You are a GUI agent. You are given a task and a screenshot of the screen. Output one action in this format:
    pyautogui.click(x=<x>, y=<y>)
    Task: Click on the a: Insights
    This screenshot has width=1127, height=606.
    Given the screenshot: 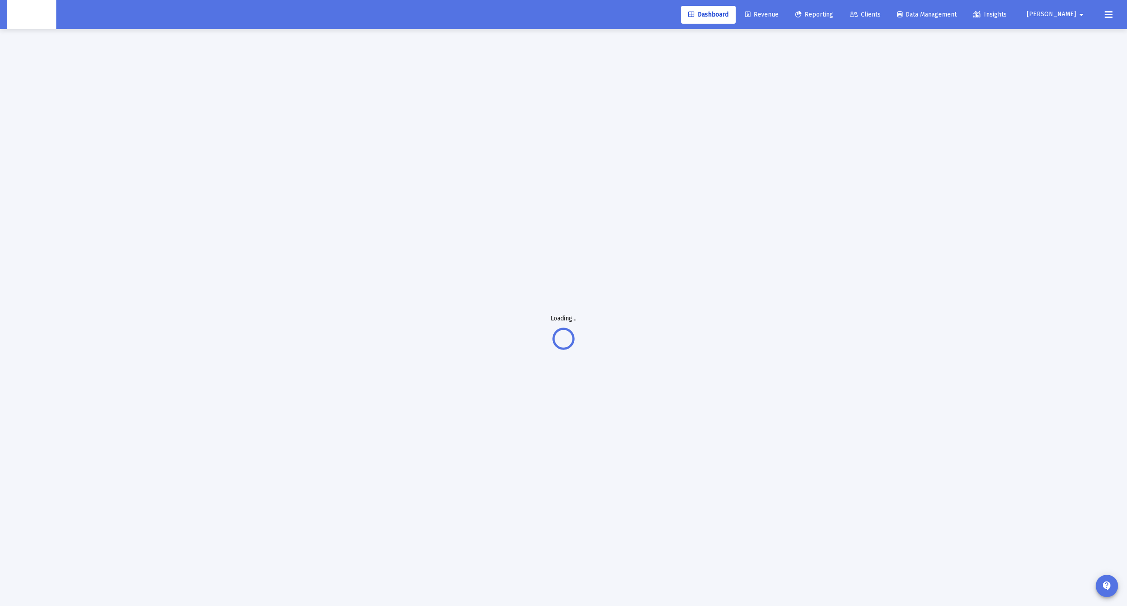 What is the action you would take?
    pyautogui.click(x=989, y=15)
    